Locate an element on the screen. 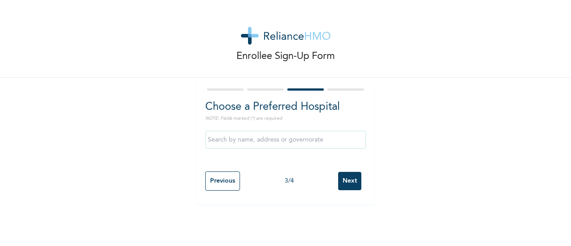 This screenshot has height=246, width=571. input: Next is located at coordinates (350, 181).